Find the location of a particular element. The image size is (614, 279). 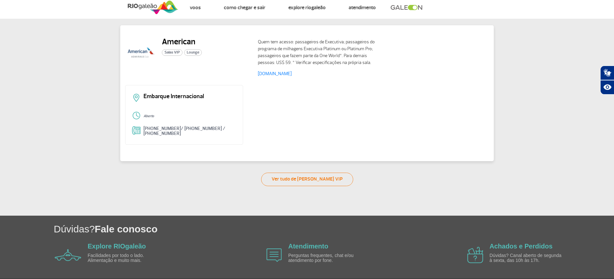

h1: Dúvidas? is located at coordinates (334, 228).